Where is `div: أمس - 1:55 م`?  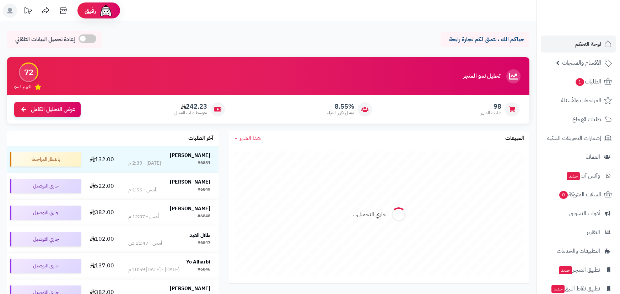
div: أمس - 1:55 م is located at coordinates (142, 190).